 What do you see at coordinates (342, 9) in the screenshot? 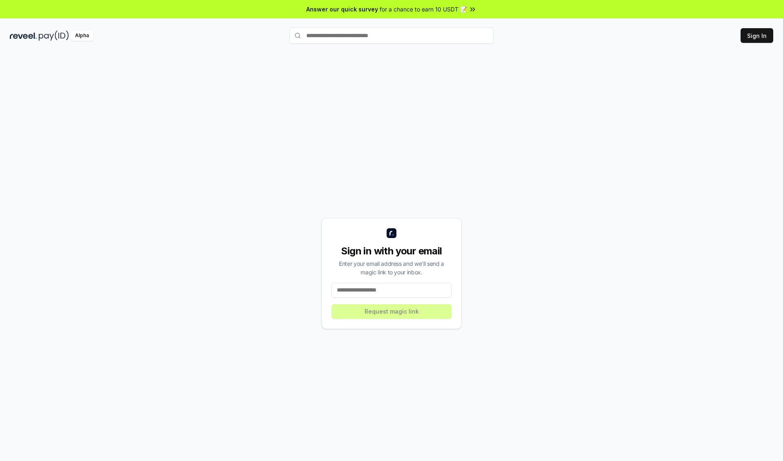
I see `span: Answer our quick survey` at bounding box center [342, 9].